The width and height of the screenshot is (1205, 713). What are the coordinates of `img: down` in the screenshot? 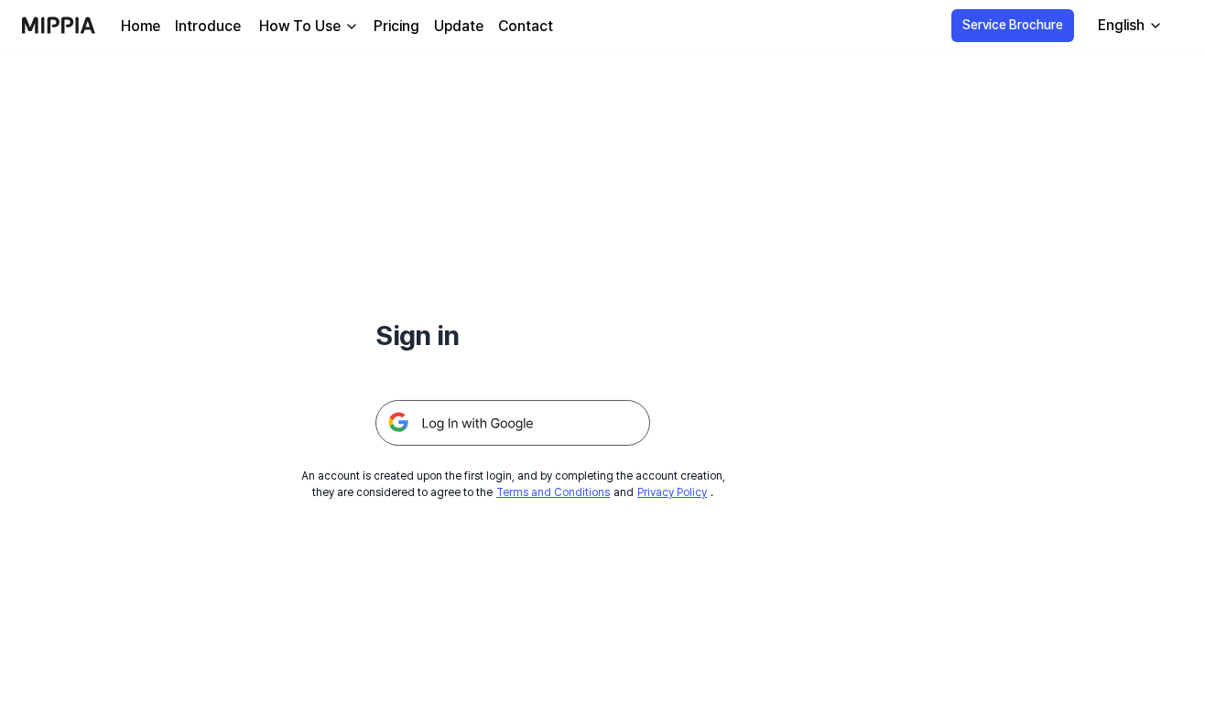 It's located at (352, 27).